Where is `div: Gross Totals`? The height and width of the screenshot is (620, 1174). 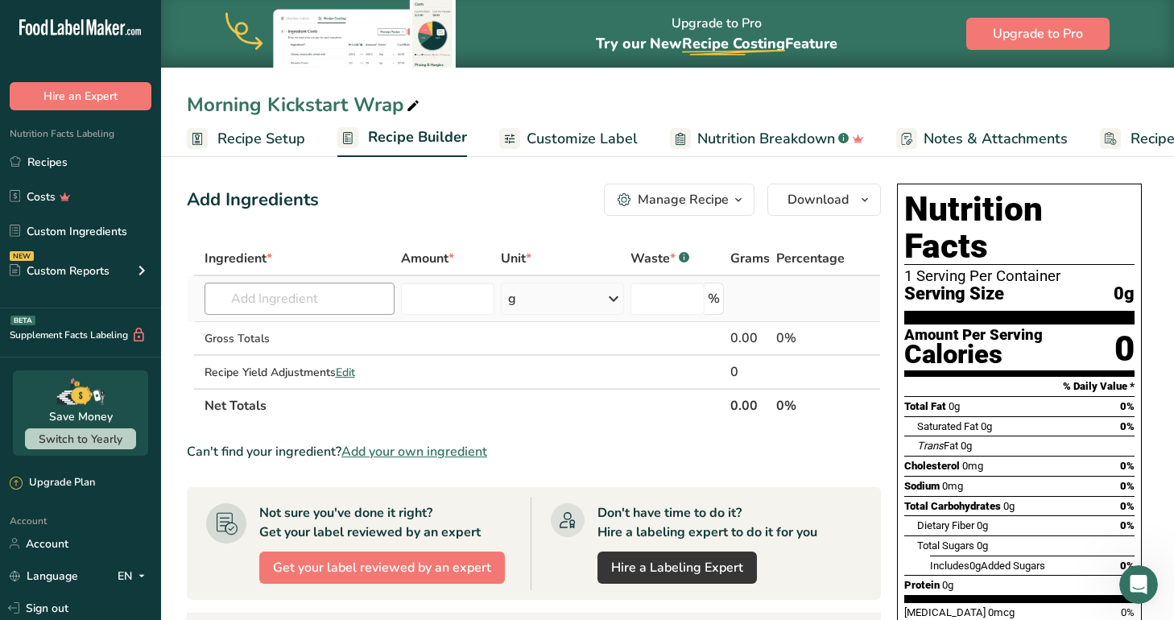 div: Gross Totals is located at coordinates (299, 338).